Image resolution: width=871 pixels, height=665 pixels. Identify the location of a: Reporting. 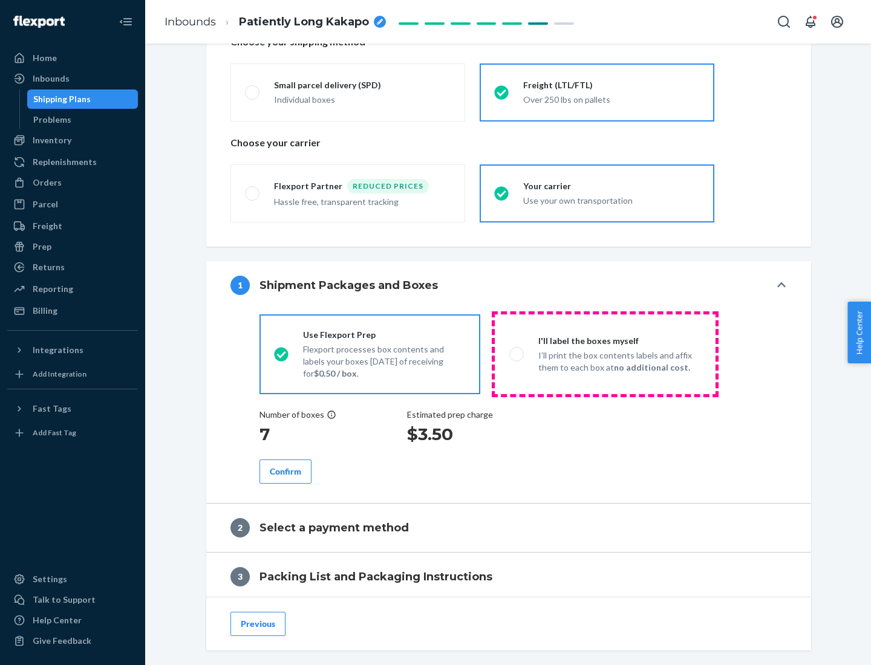
(73, 289).